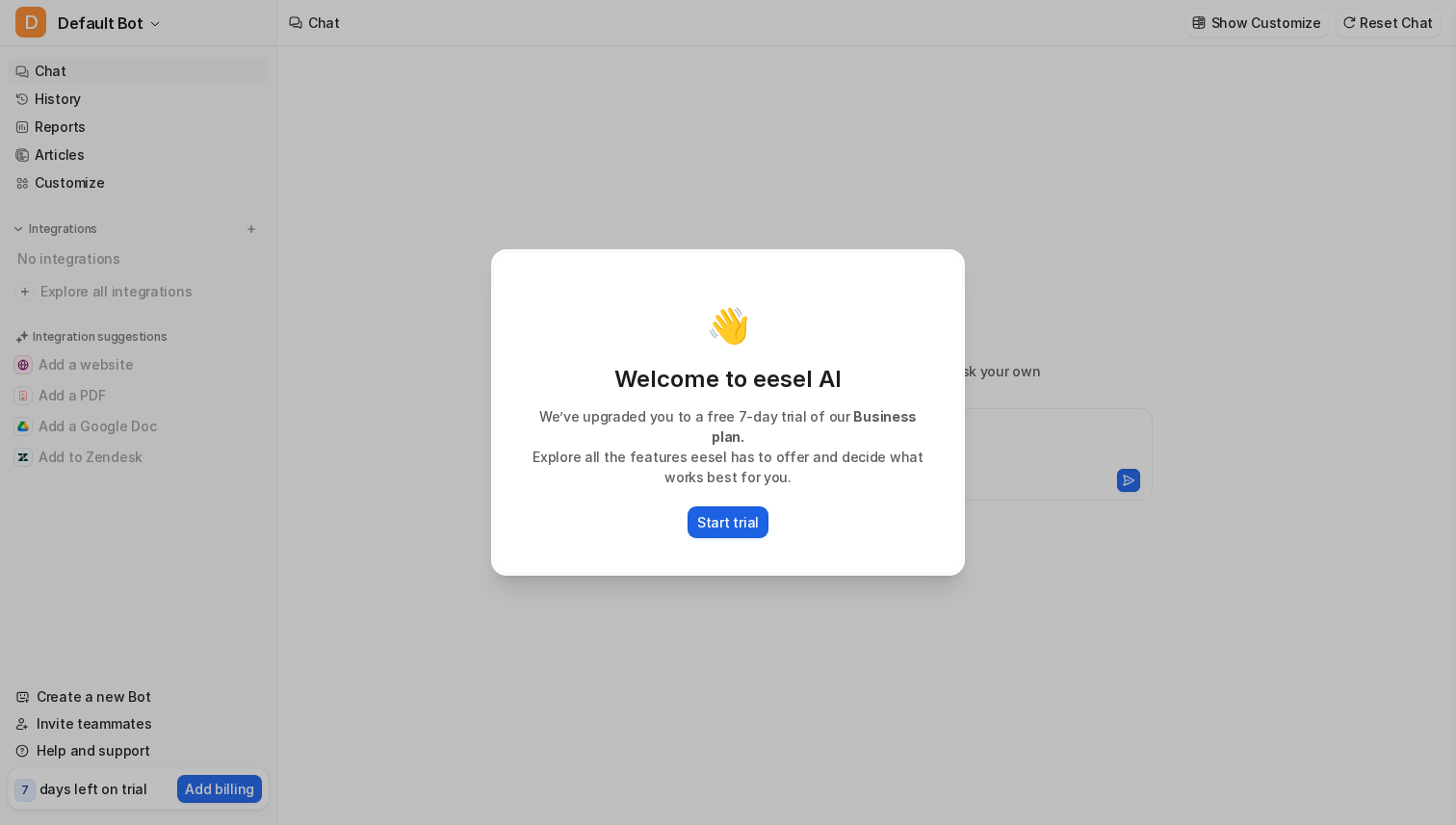 The image size is (1456, 825). I want to click on p: Start trial, so click(728, 522).